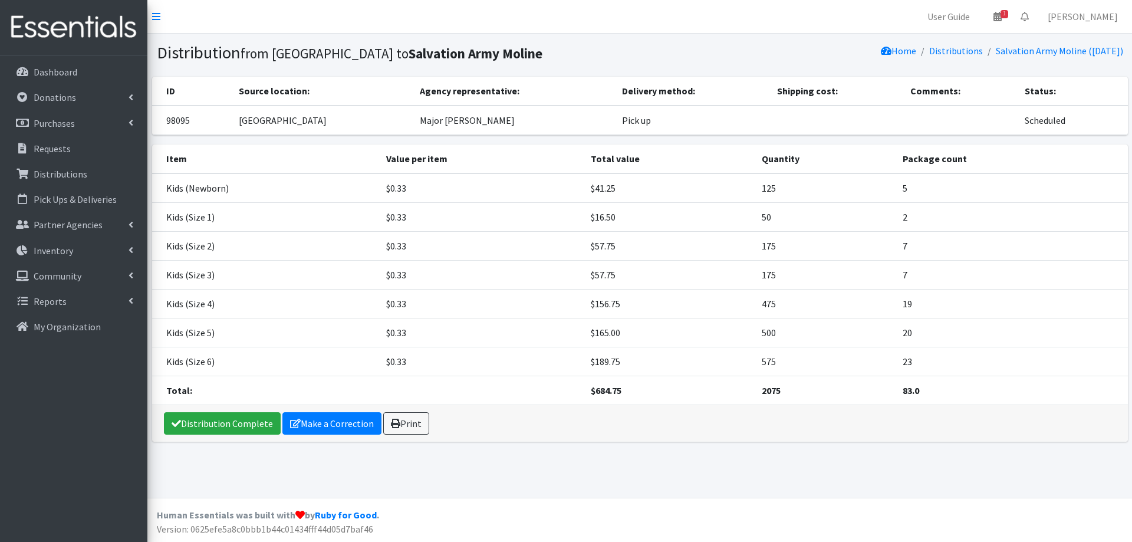 This screenshot has height=542, width=1132. Describe the element at coordinates (669, 188) in the screenshot. I see `td: $41.25` at that location.